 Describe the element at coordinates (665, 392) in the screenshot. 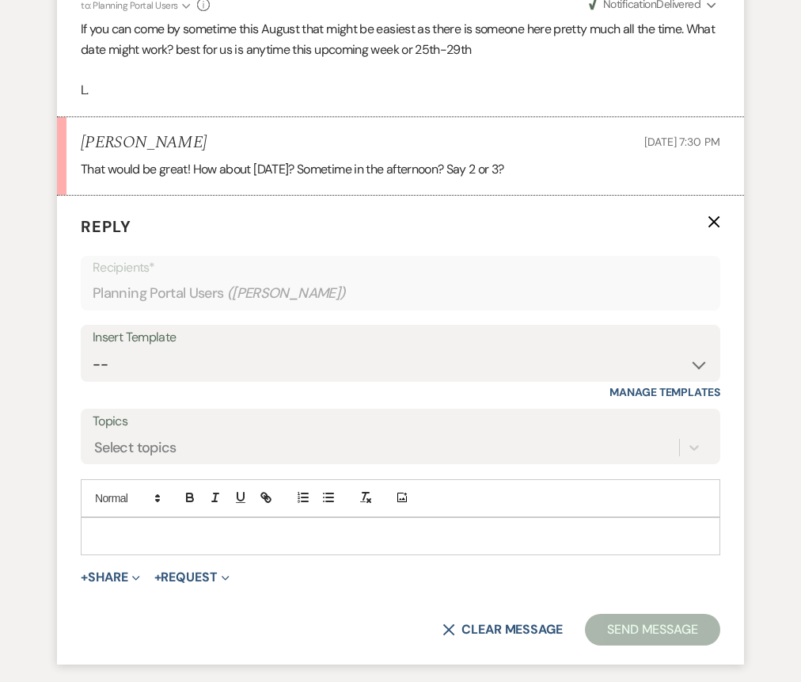

I see `a: Manage Templates` at that location.